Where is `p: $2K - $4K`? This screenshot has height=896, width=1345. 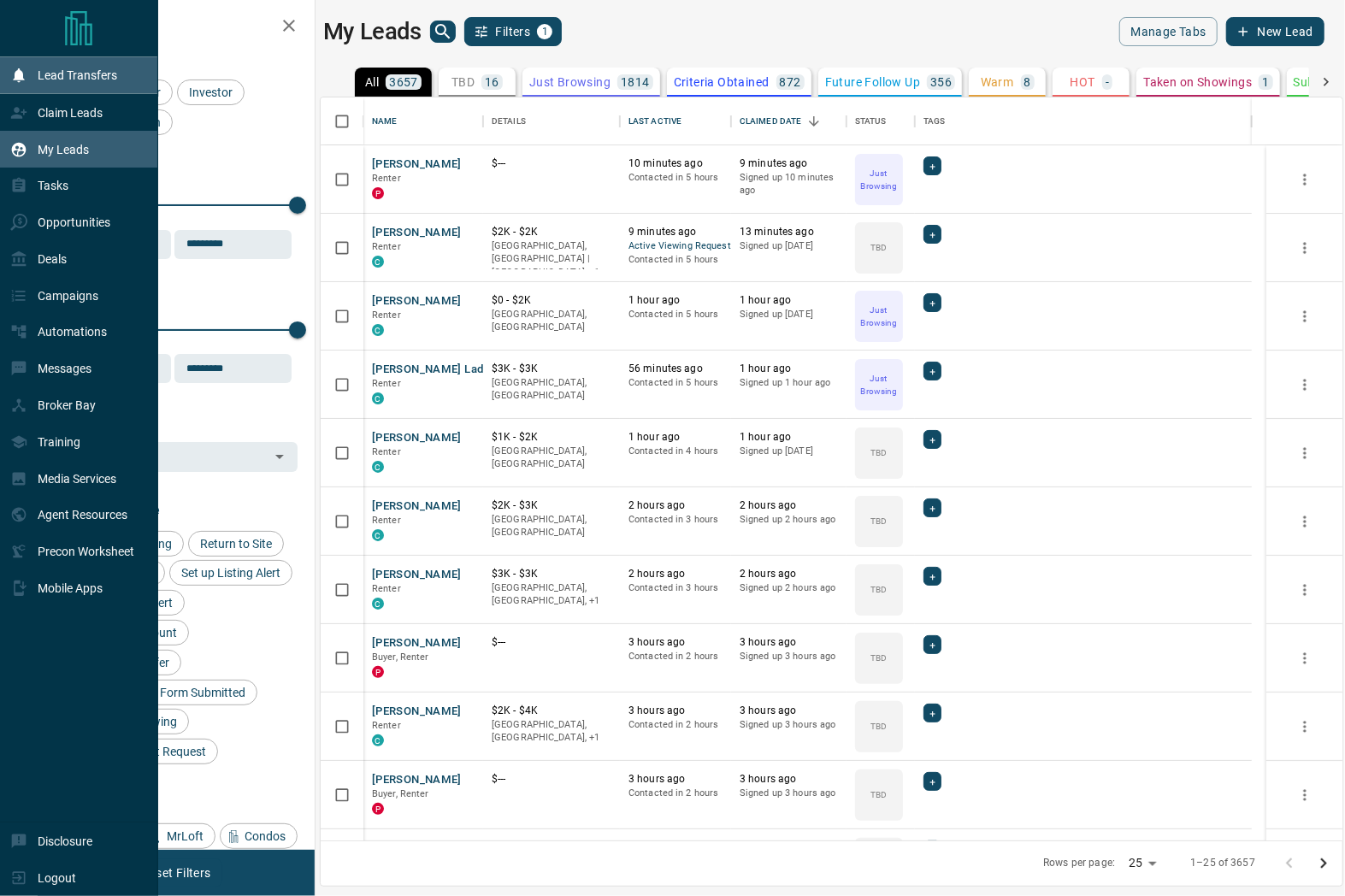
p: $2K - $4K is located at coordinates (552, 711).